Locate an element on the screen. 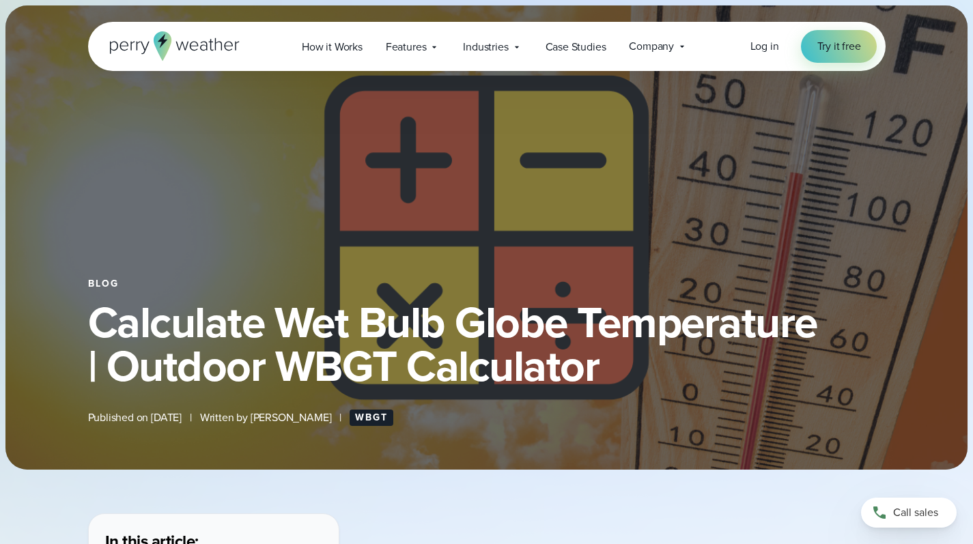 This screenshot has height=544, width=973. span: Features is located at coordinates (406, 47).